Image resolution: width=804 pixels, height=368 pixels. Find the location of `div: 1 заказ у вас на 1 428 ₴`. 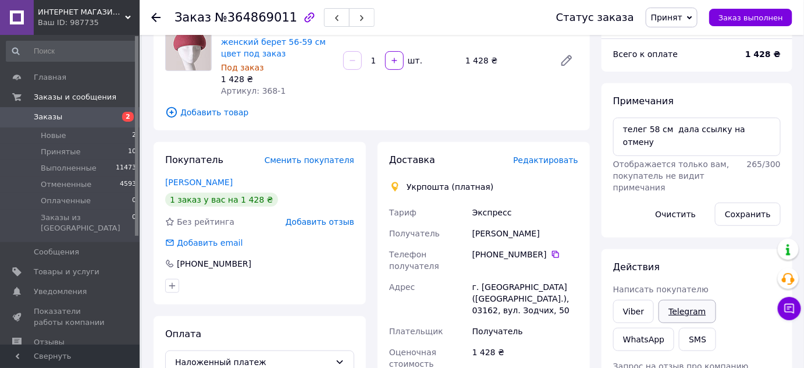

div: 1 заказ у вас на 1 428 ₴ is located at coordinates (222, 199).